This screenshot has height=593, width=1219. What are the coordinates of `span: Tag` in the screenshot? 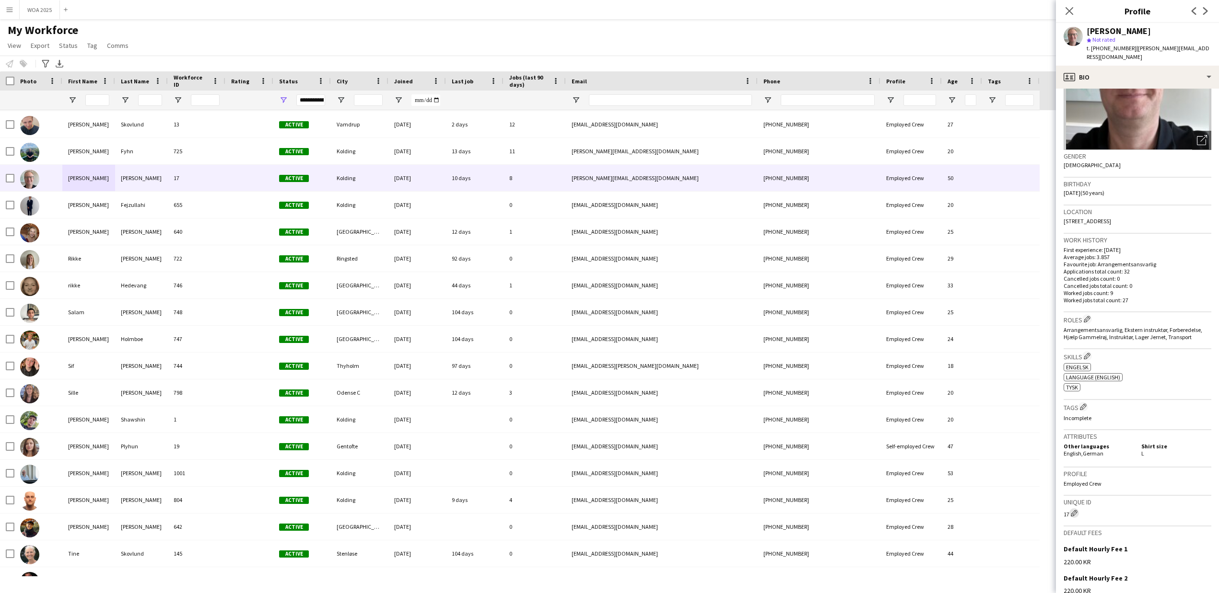 It's located at (92, 46).